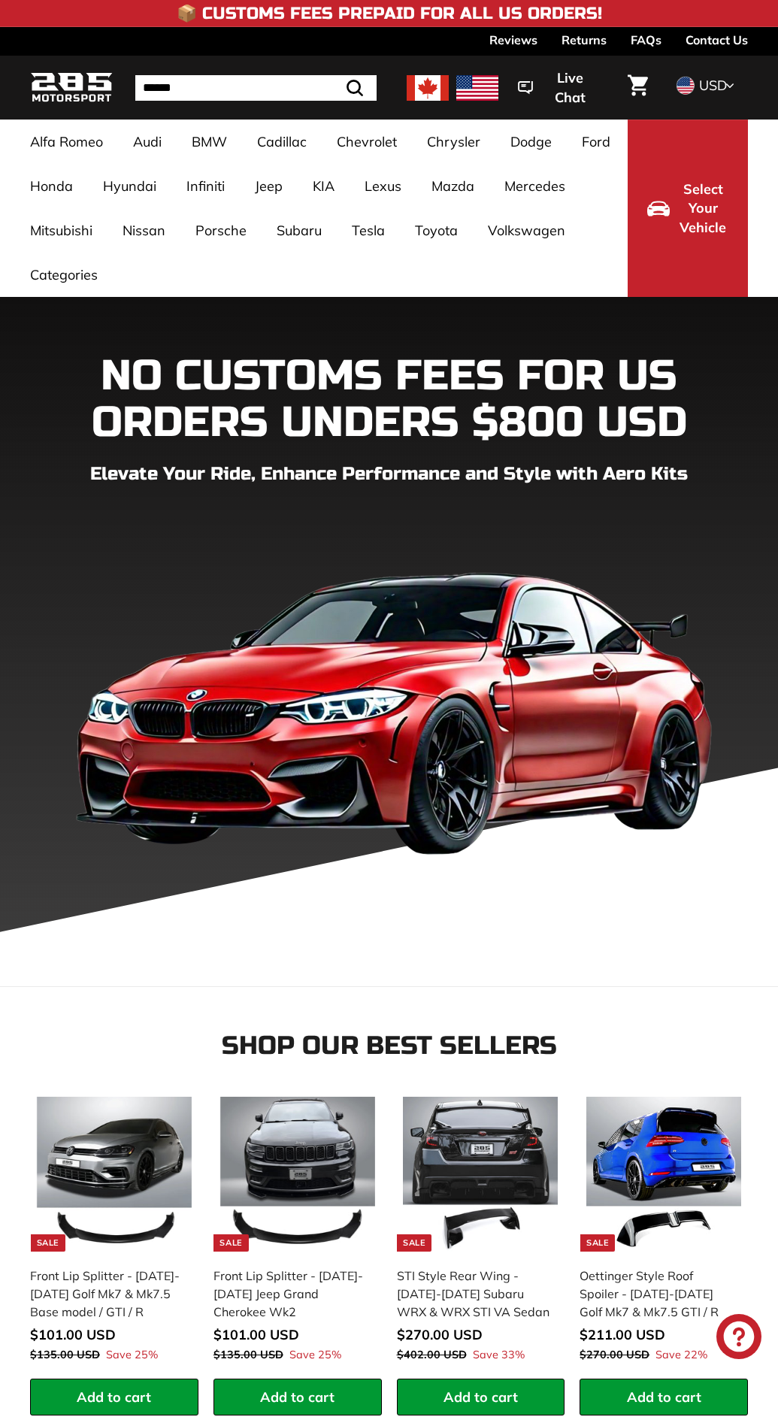 Image resolution: width=778 pixels, height=1423 pixels. What do you see at coordinates (584, 40) in the screenshot?
I see `a: Returns` at bounding box center [584, 40].